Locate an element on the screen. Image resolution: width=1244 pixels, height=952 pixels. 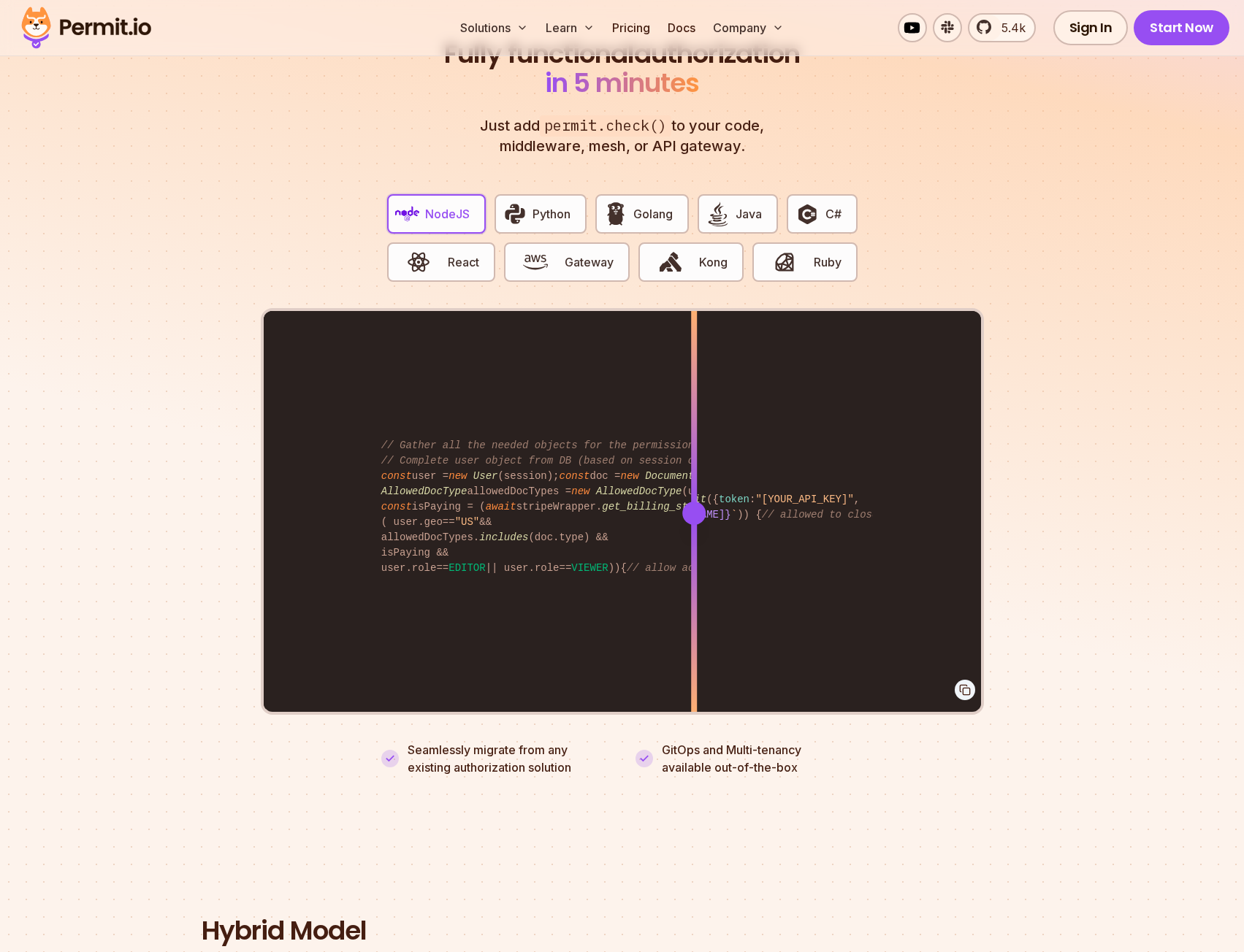
img: Java is located at coordinates (717, 214).